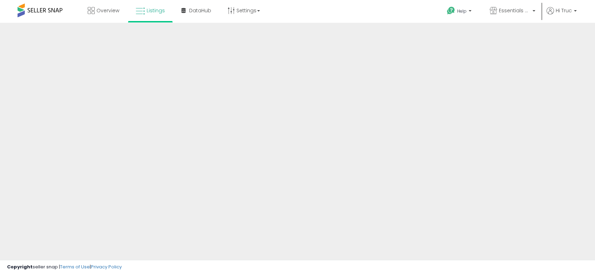  Describe the element at coordinates (200, 11) in the screenshot. I see `span: DataHub` at that location.